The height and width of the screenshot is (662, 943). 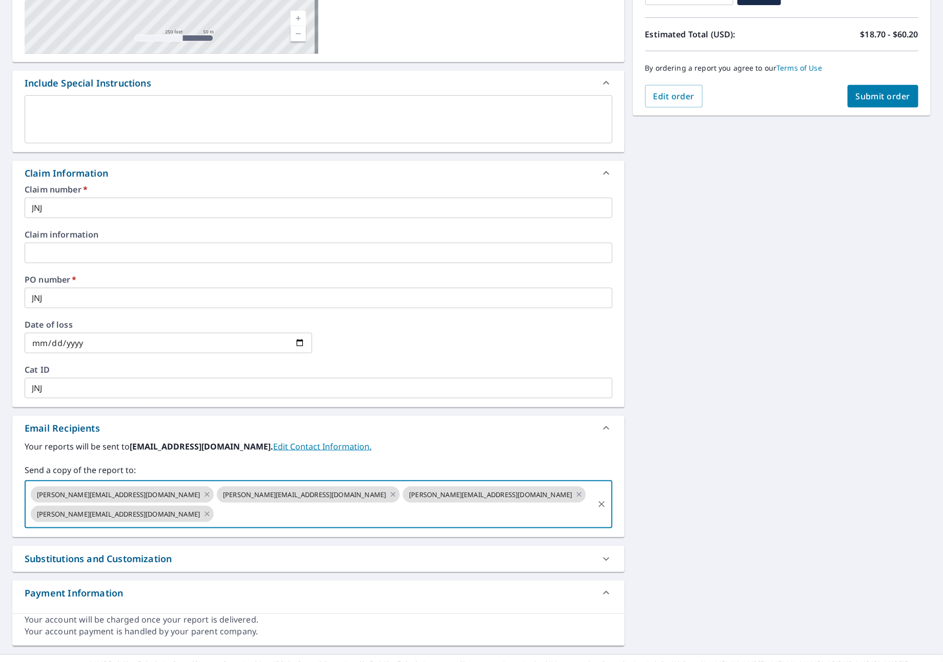 What do you see at coordinates (883, 96) in the screenshot?
I see `span: Submit order` at bounding box center [883, 96].